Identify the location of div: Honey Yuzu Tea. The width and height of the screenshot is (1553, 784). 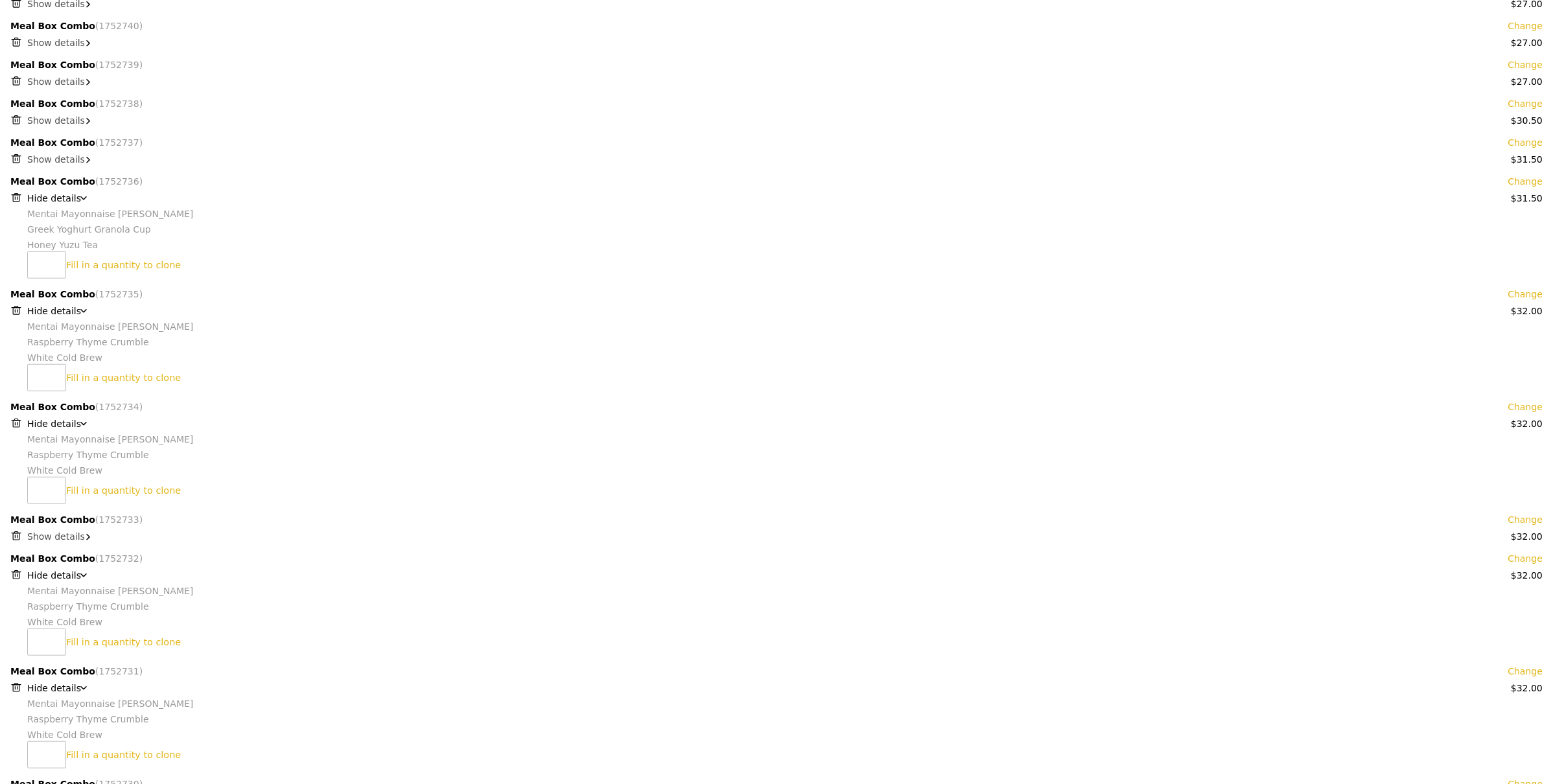
(784, 245).